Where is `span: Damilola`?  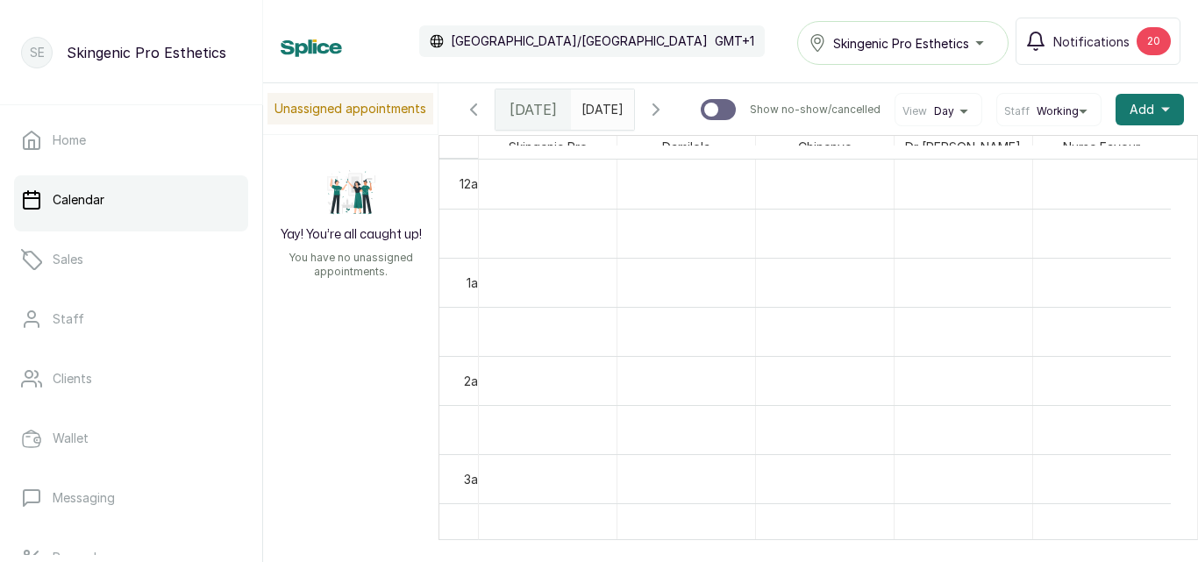
span: Damilola is located at coordinates (686, 146).